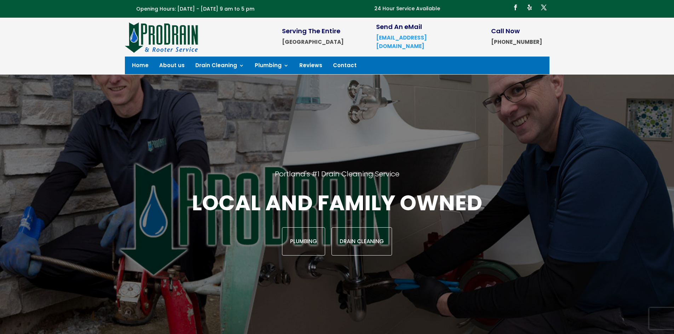 This screenshot has height=334, width=674. What do you see at coordinates (344, 67) in the screenshot?
I see `a: Contact` at bounding box center [344, 67].